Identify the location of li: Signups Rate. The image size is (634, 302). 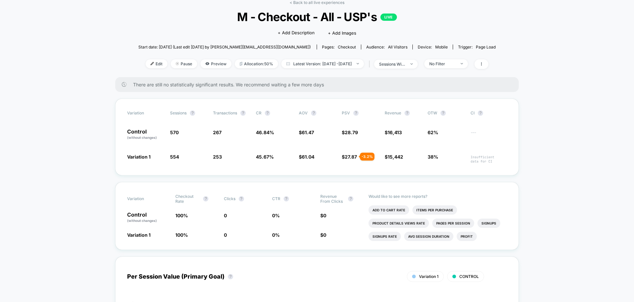
(385, 237).